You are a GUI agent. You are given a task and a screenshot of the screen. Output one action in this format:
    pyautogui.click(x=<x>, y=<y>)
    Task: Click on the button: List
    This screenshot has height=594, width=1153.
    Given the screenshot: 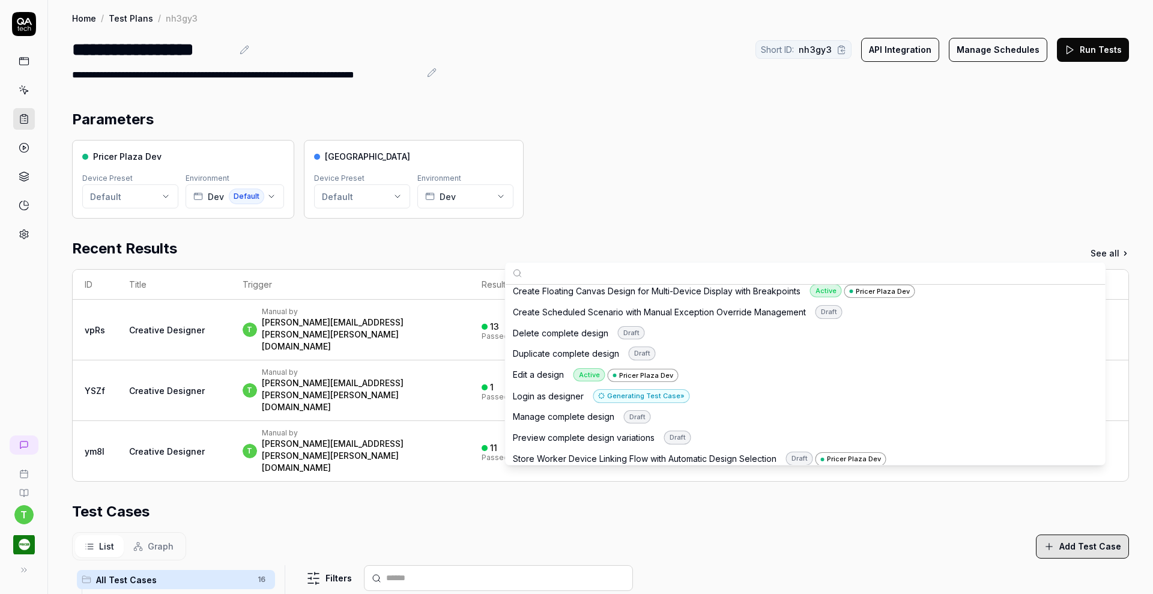 What is the action you would take?
    pyautogui.click(x=99, y=546)
    